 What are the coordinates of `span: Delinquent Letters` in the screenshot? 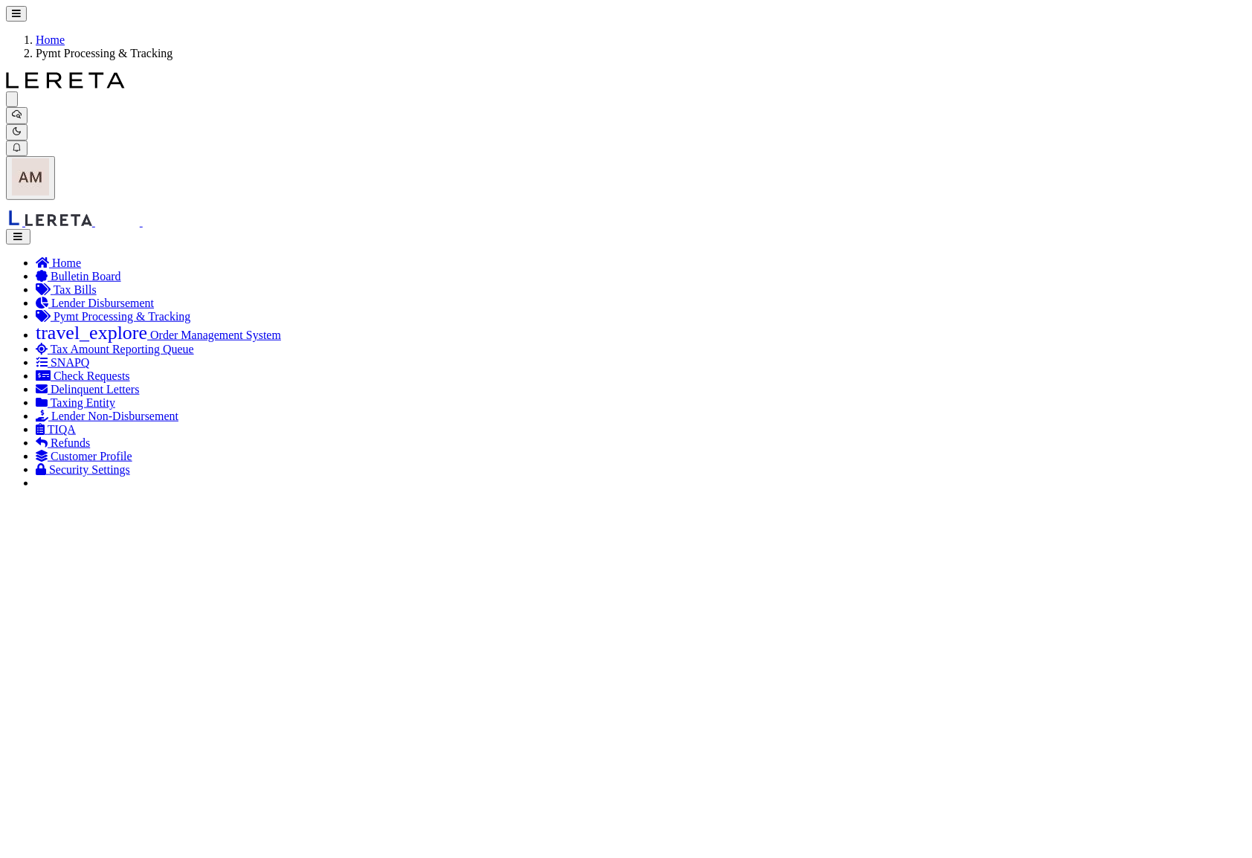 It's located at (95, 389).